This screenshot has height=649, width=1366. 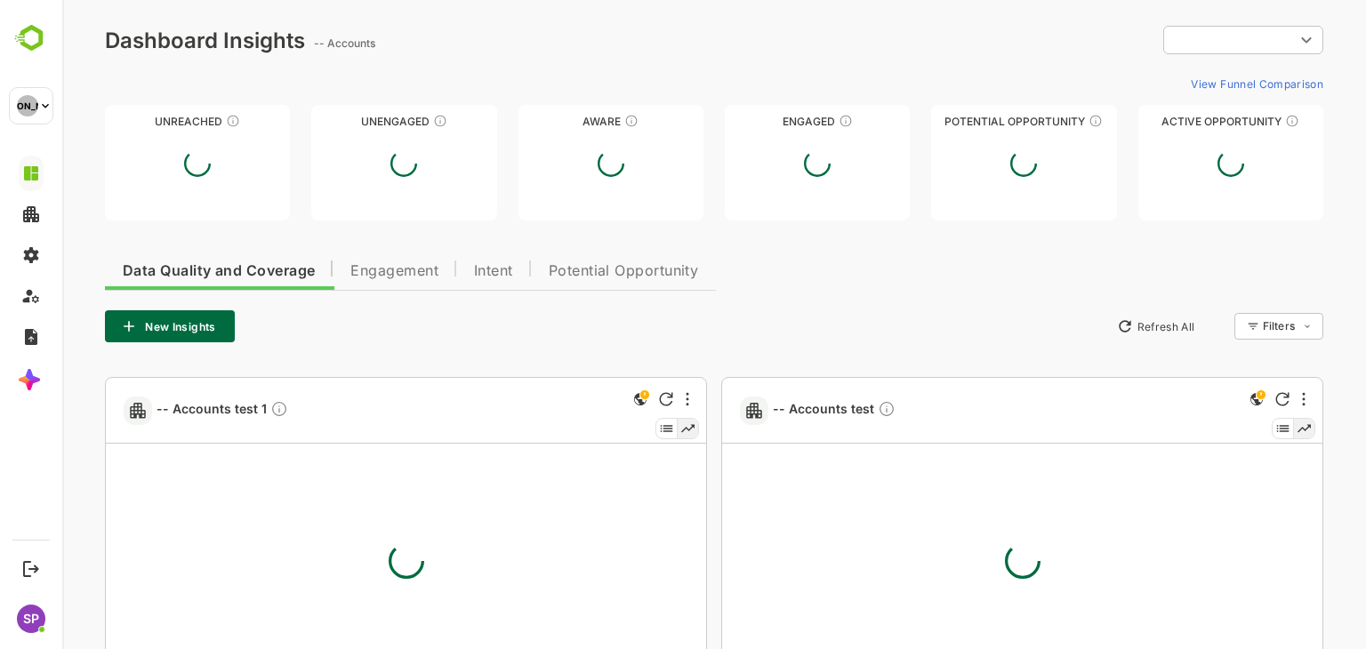 I want to click on div: These accounts have just entered the buying cycle and need further nurturing, so click(x=569, y=121).